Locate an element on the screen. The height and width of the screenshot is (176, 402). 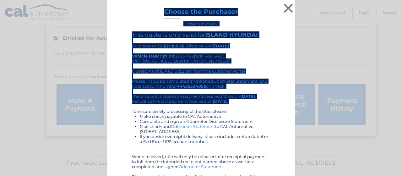
h3: Choose the Purchaser is located at coordinates (201, 13).